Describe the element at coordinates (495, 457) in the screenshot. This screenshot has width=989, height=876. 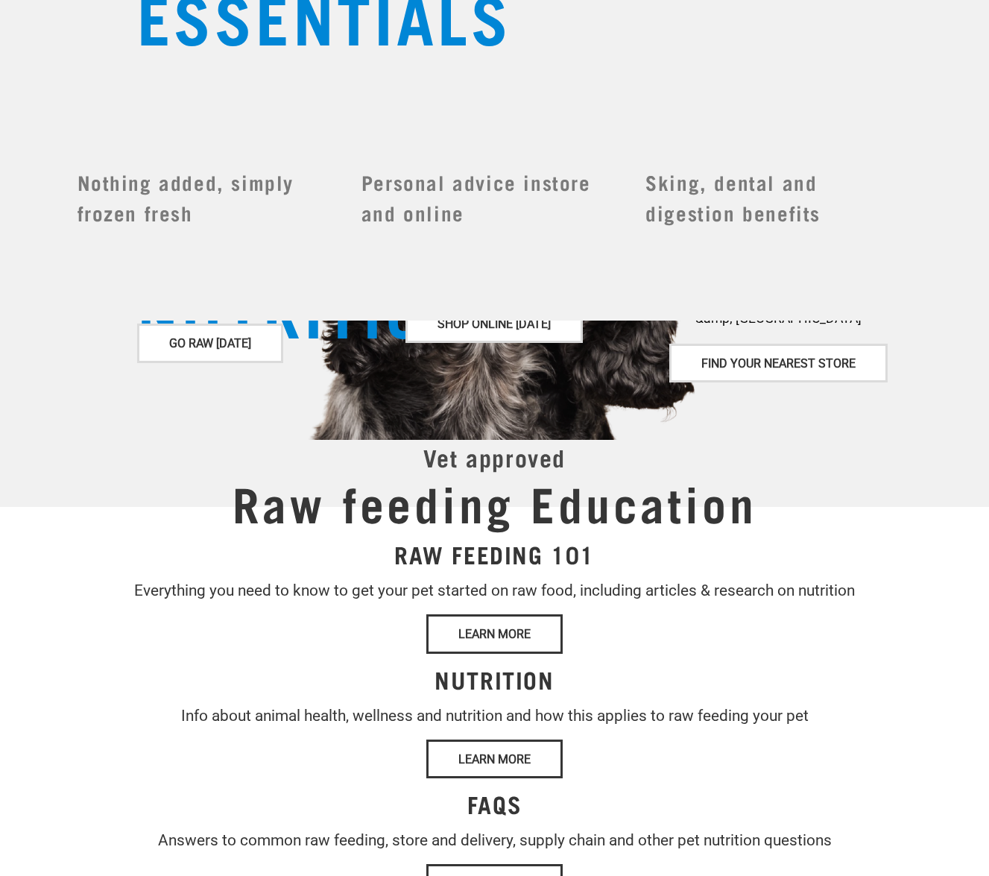
I see `h2: Vet approved` at that location.